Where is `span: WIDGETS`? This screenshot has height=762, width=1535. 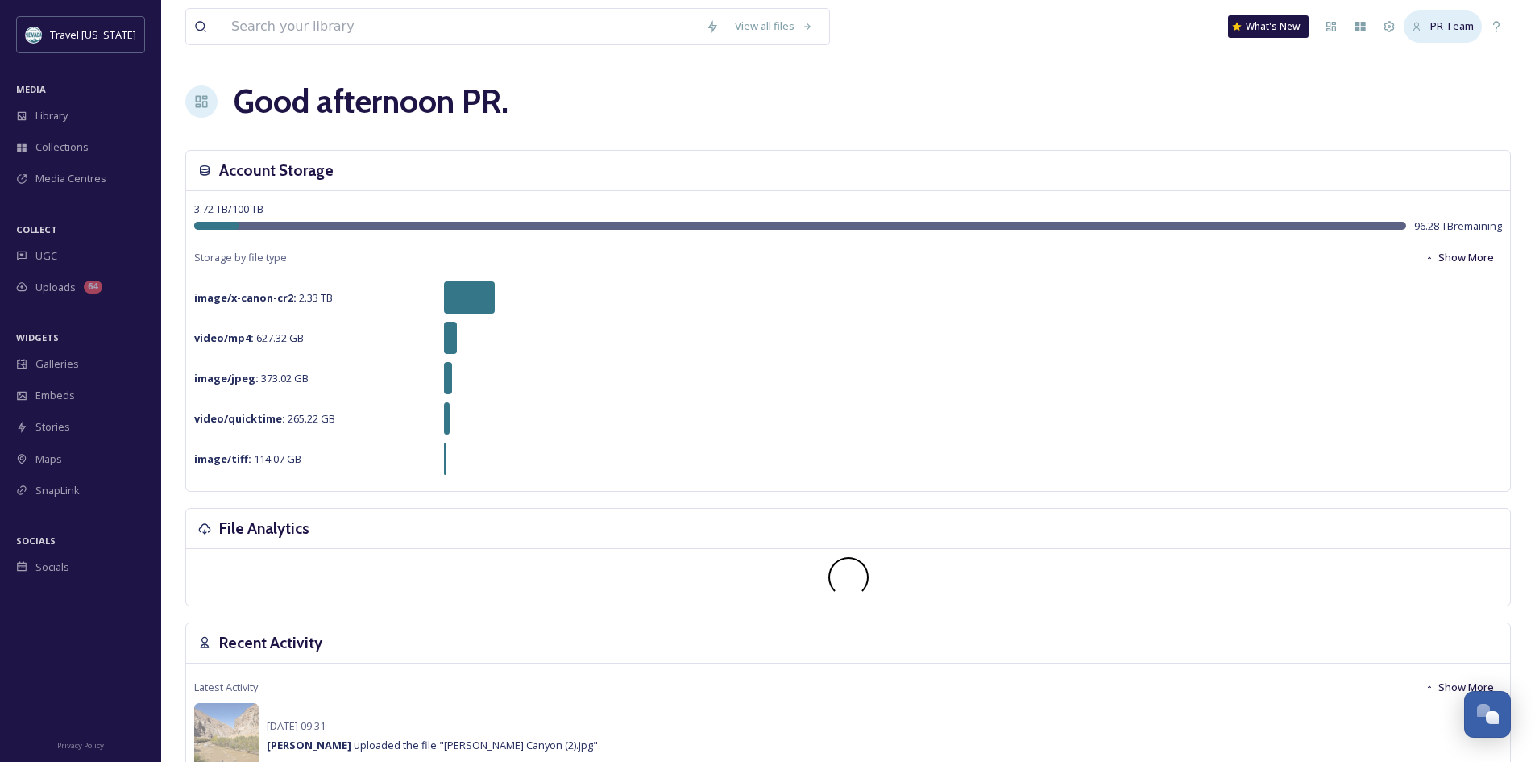 span: WIDGETS is located at coordinates (37, 337).